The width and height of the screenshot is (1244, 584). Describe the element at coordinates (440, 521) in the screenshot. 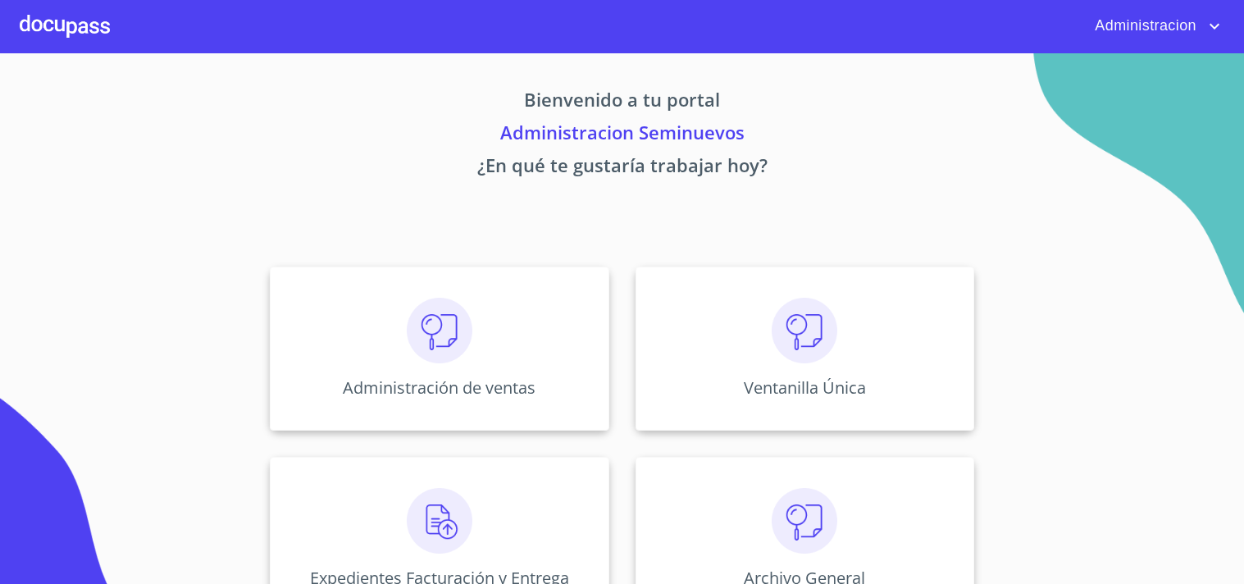

I see `img: carga.png` at that location.